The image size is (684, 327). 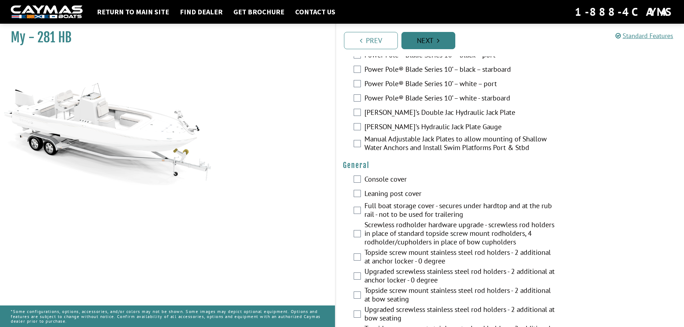 I want to click on label: Power Pole® Blade Series 10’ – black – starboard, so click(x=460, y=70).